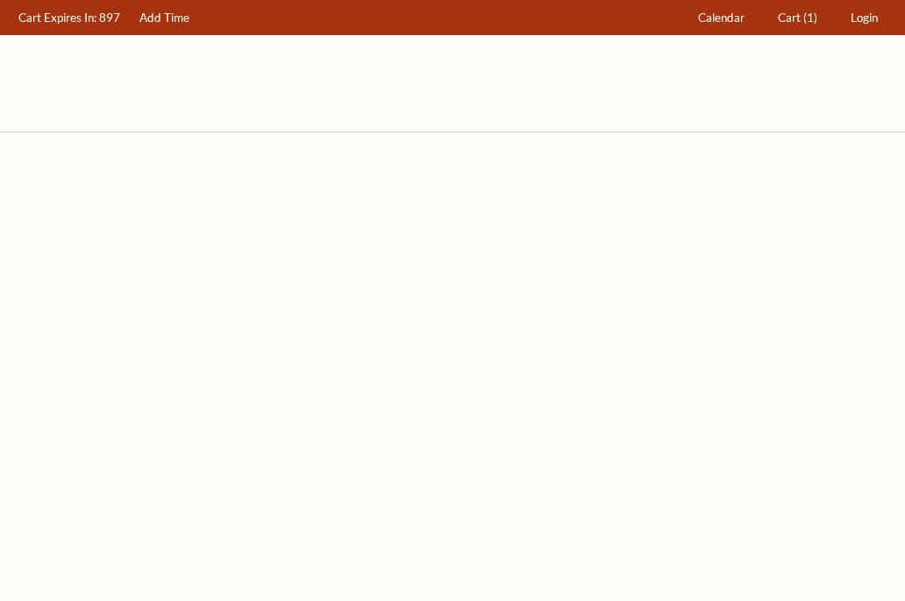  What do you see at coordinates (798, 18) in the screenshot?
I see `a: Cart (1)` at bounding box center [798, 18].